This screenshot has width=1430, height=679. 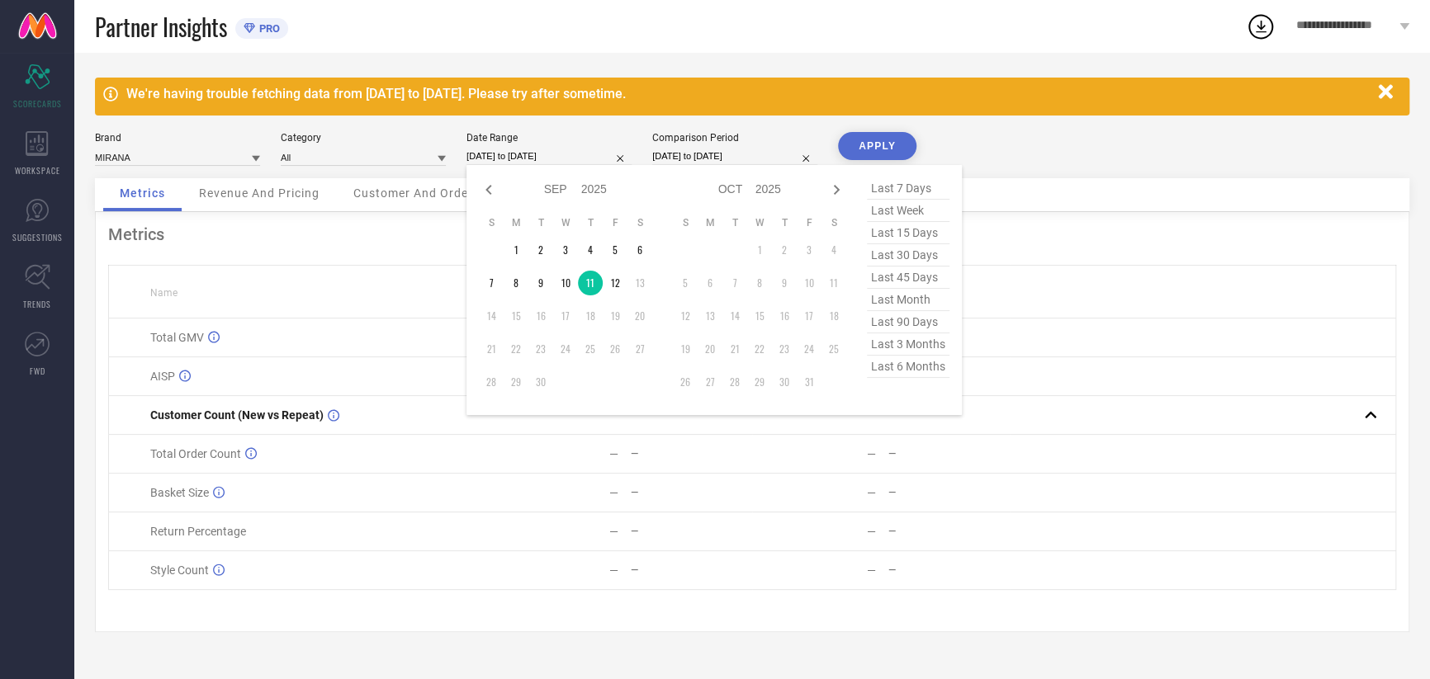 I want to click on span: last week, so click(x=908, y=210).